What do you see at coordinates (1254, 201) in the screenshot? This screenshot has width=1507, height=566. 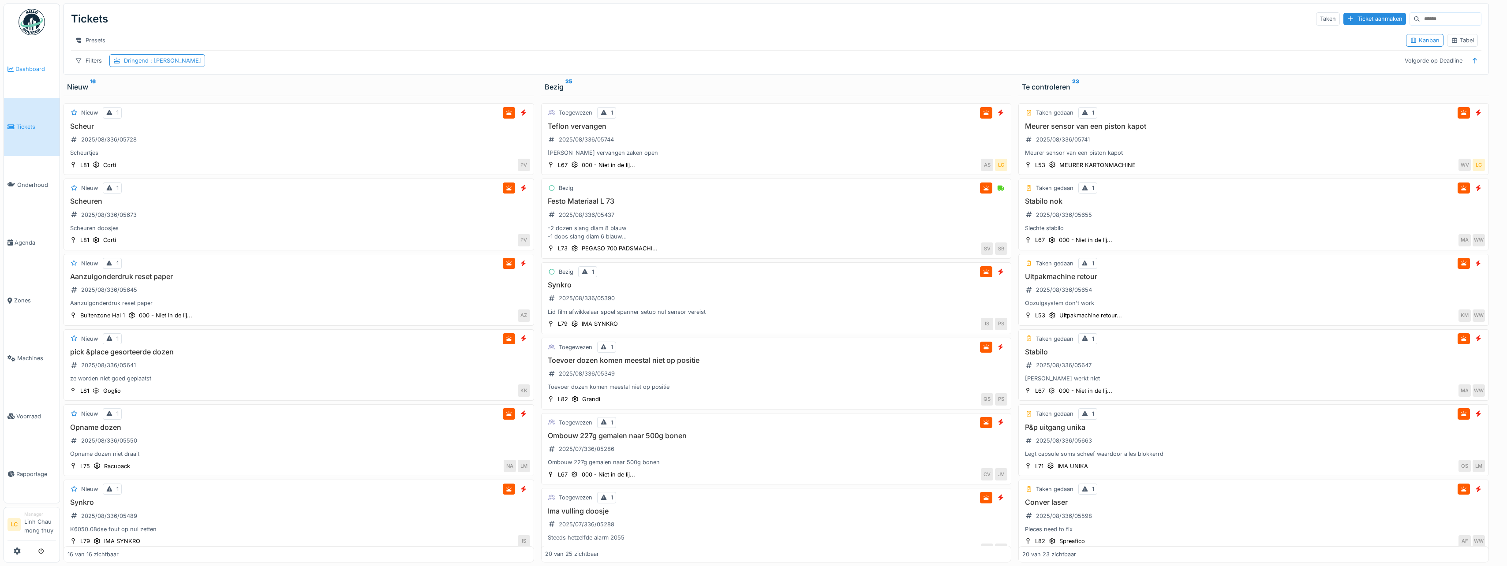 I see `h3: Stabilo nok` at bounding box center [1254, 201].